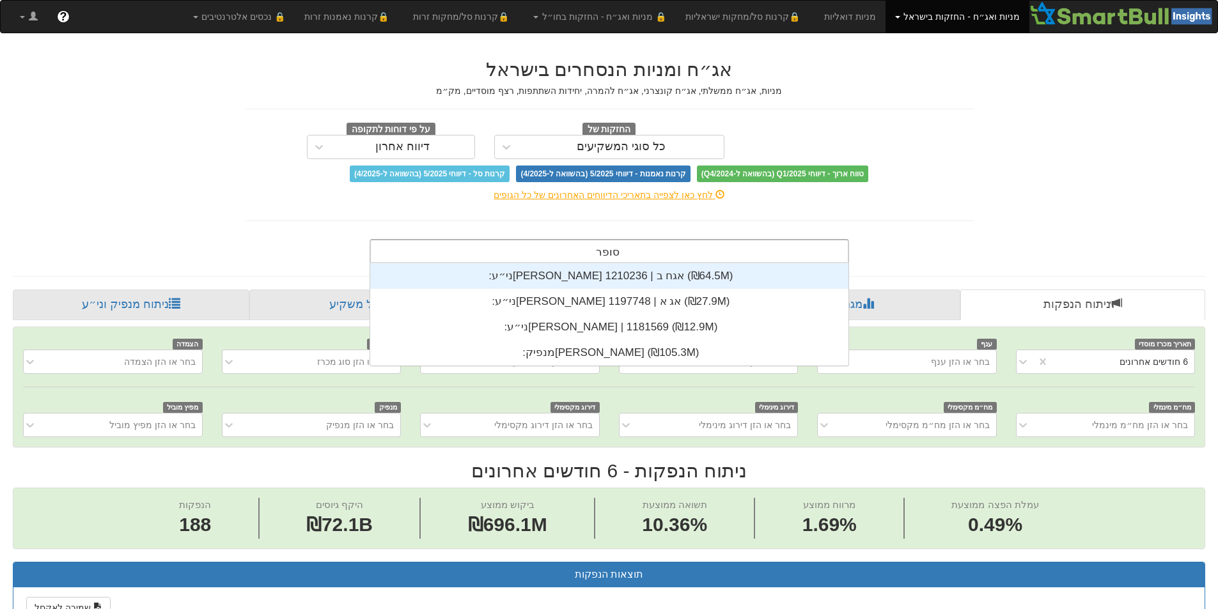  I want to click on div: בחר או הזן הצמדה, so click(160, 362).